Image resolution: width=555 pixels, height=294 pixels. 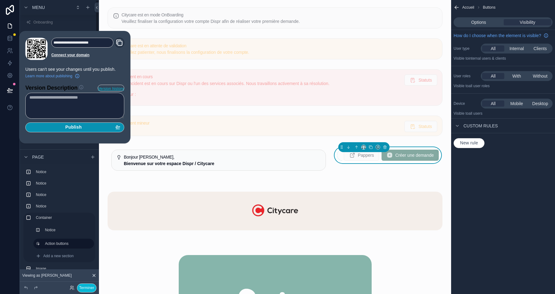 What do you see at coordinates (516, 104) in the screenshot?
I see `span: Mobile` at bounding box center [516, 104].